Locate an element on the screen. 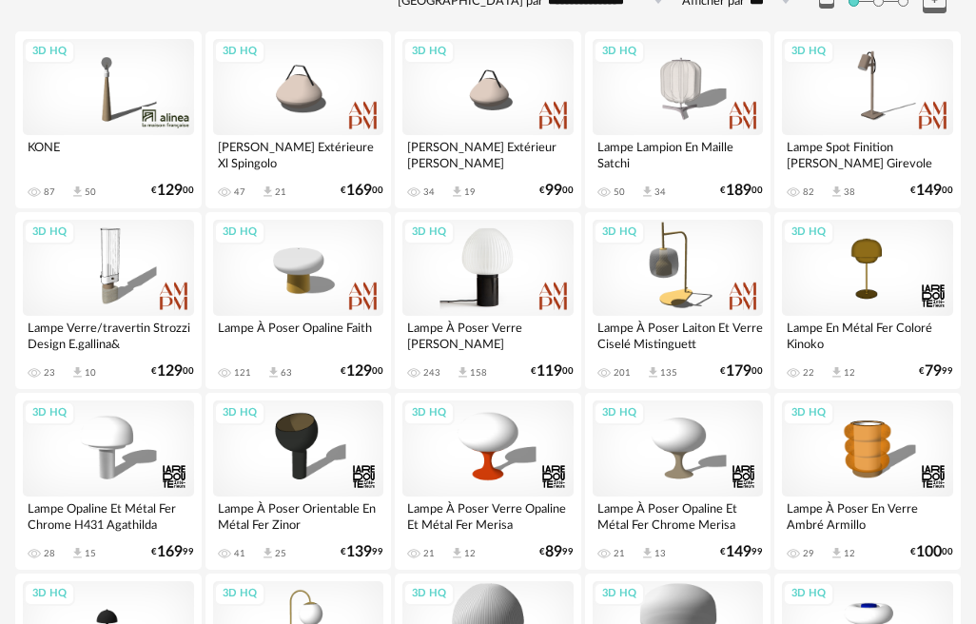 Image resolution: width=976 pixels, height=624 pixels. div: Lampe À Poser Opaline Faith is located at coordinates (299, 335).